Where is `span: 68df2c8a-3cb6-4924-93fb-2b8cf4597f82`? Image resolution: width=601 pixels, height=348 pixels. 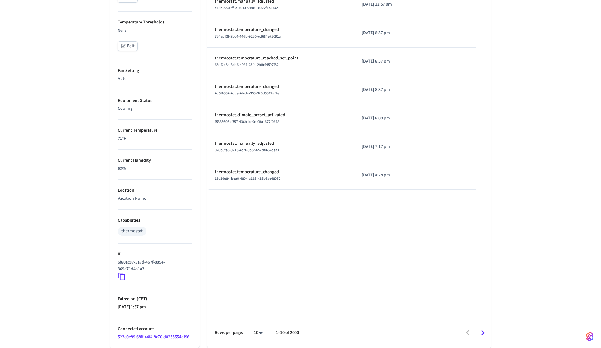 span: 68df2c8a-3cb6-4924-93fb-2b8cf4597f82 is located at coordinates (247, 65).